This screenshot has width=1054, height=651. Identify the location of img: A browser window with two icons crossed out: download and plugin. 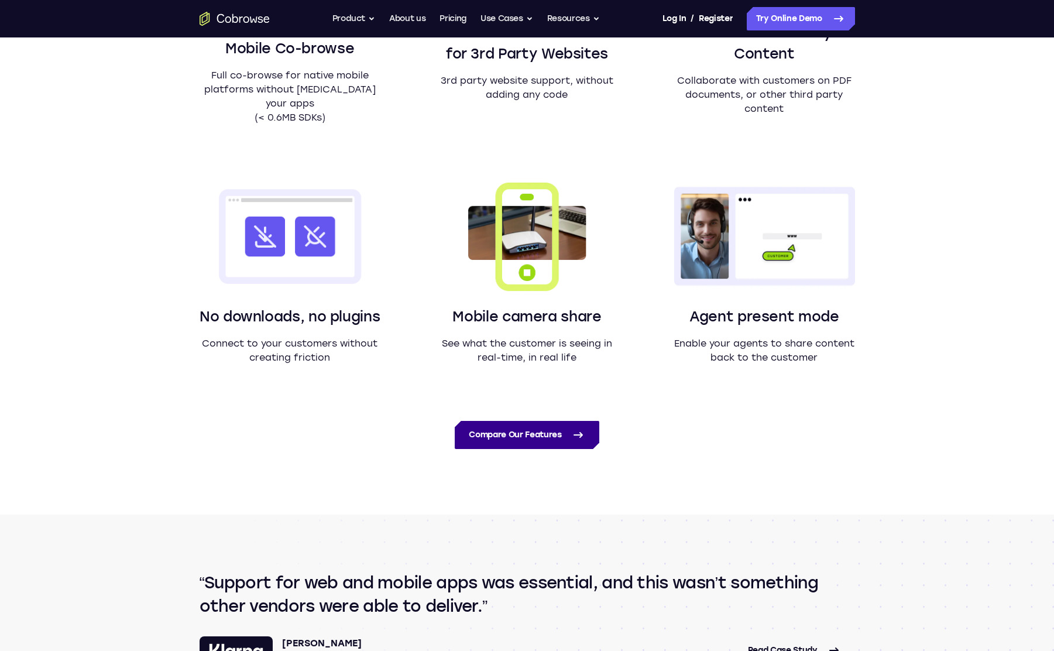
(290, 236).